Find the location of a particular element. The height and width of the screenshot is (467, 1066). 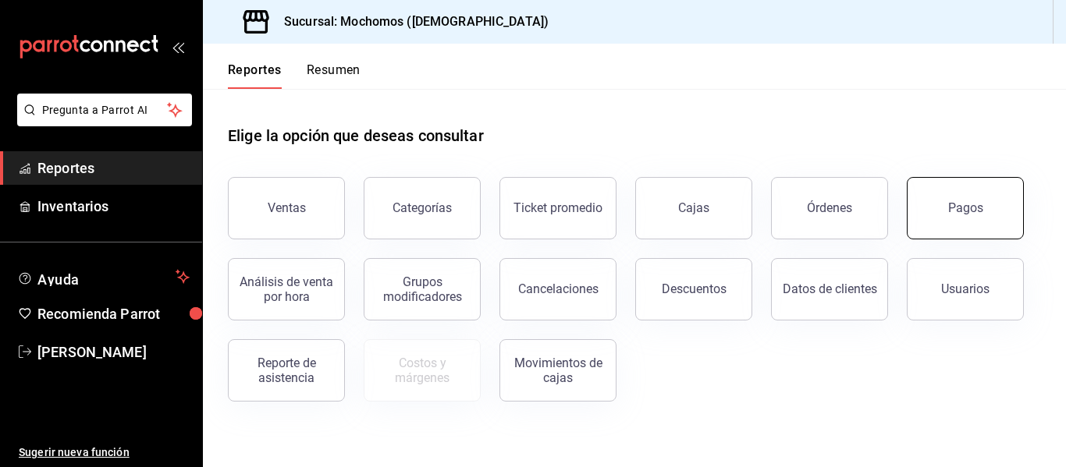

button: open_drawer_menu is located at coordinates (178, 47).